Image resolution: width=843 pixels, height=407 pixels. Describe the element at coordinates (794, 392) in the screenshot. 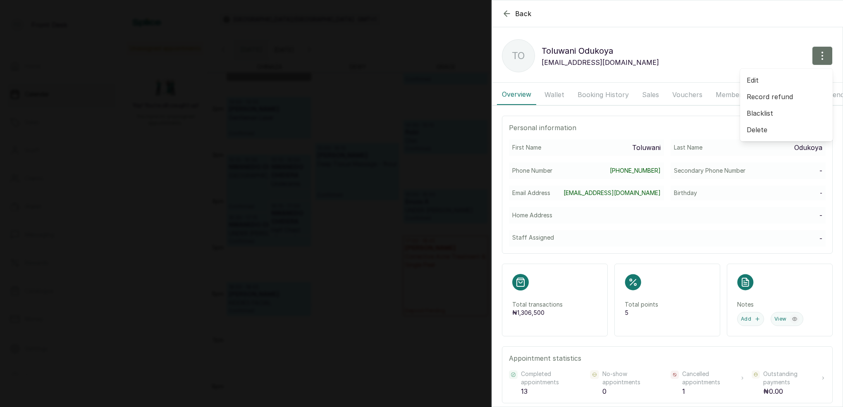

I see `p: ₦0.00` at that location.